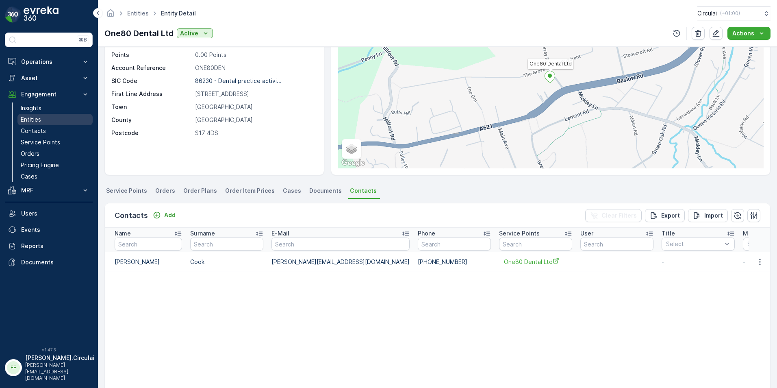 Image resolution: width=777 pixels, height=388 pixels. I want to click on p: Export, so click(671, 215).